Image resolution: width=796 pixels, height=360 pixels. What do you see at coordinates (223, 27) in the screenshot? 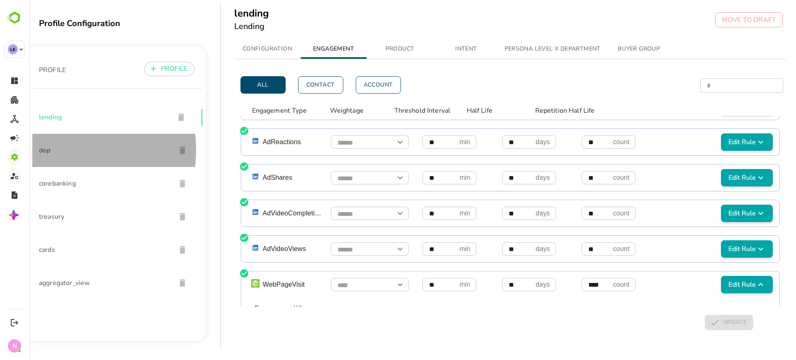
I see `h6: Lending` at bounding box center [223, 27].